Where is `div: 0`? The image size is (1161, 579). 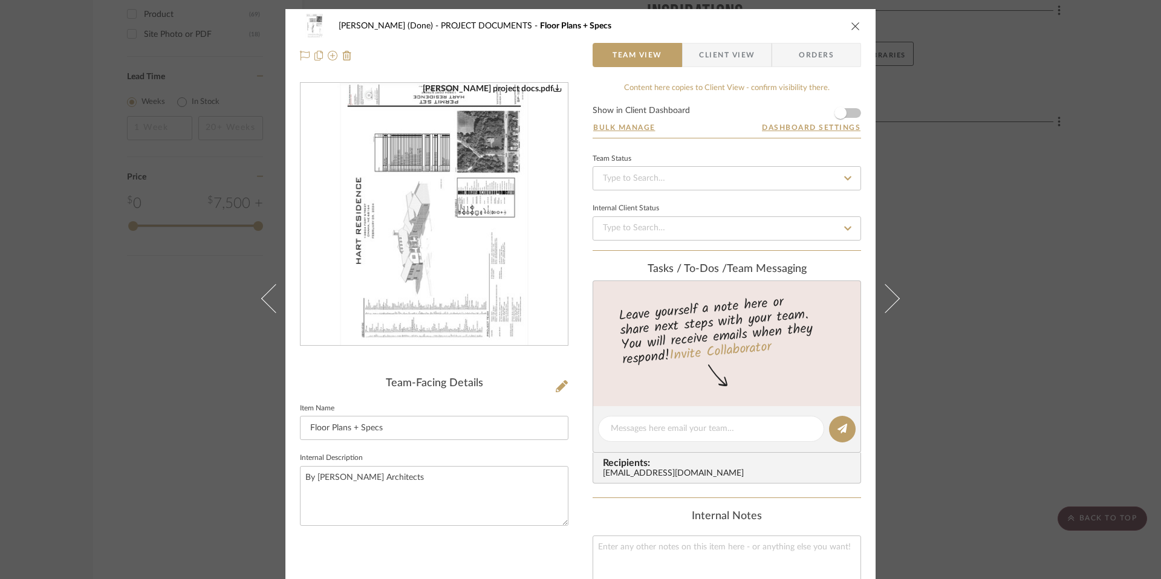
div: 0 is located at coordinates (434, 215).